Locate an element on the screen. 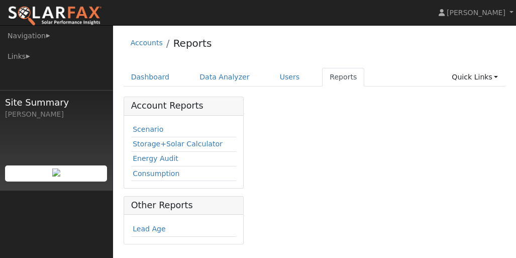 This screenshot has height=258, width=516. a: Data Analyzer is located at coordinates (224, 77).